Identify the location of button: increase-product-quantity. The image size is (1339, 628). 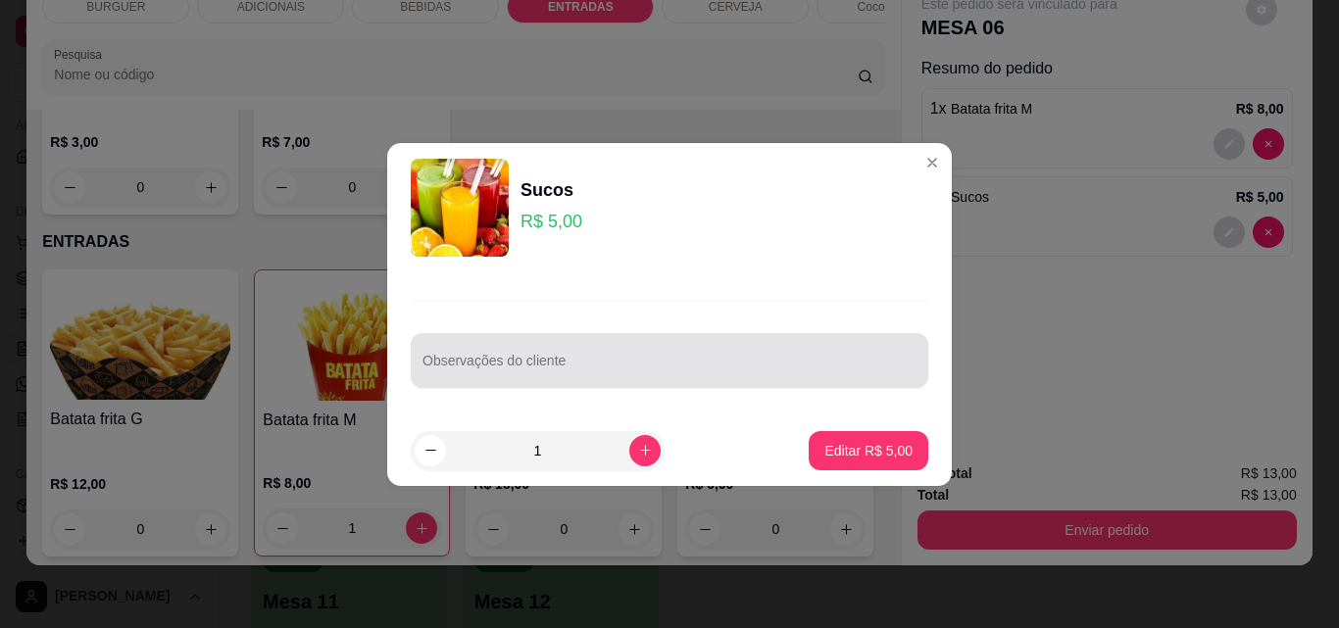
(645, 451).